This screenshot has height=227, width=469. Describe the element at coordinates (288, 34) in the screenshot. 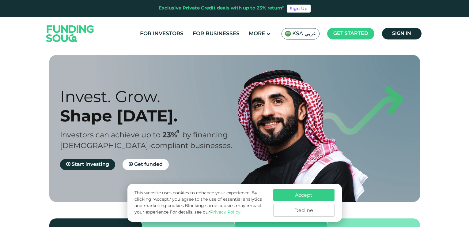

I see `img: SA Flag` at that location.